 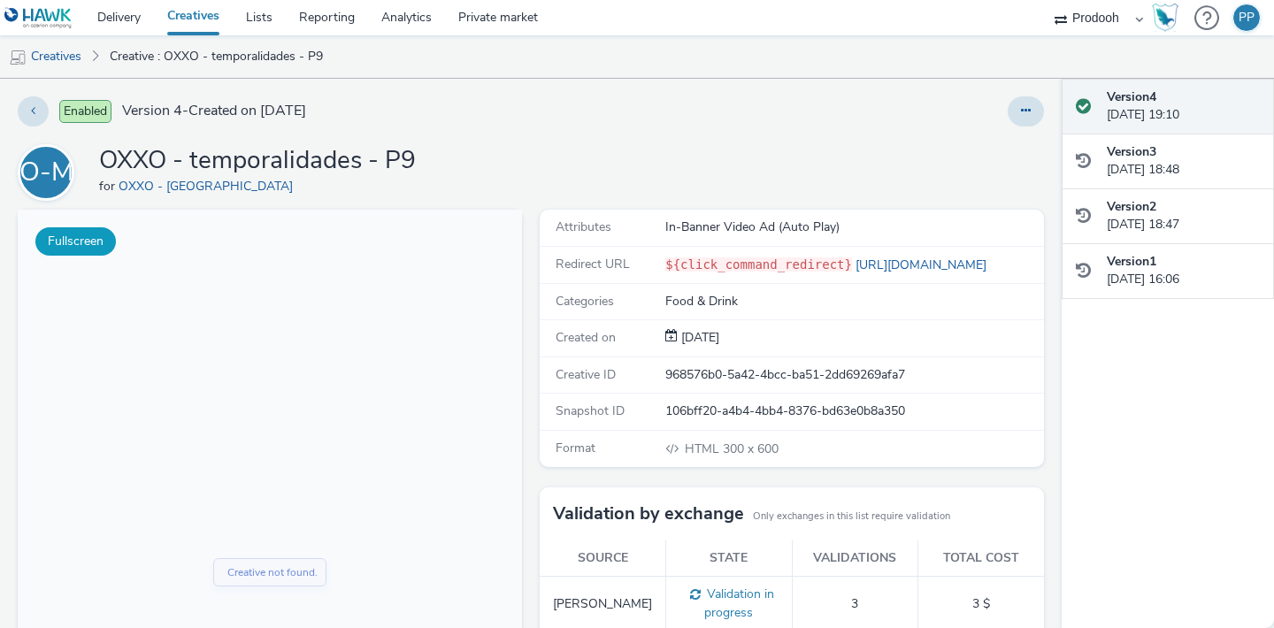 I want to click on span: Creative ID, so click(x=586, y=374).